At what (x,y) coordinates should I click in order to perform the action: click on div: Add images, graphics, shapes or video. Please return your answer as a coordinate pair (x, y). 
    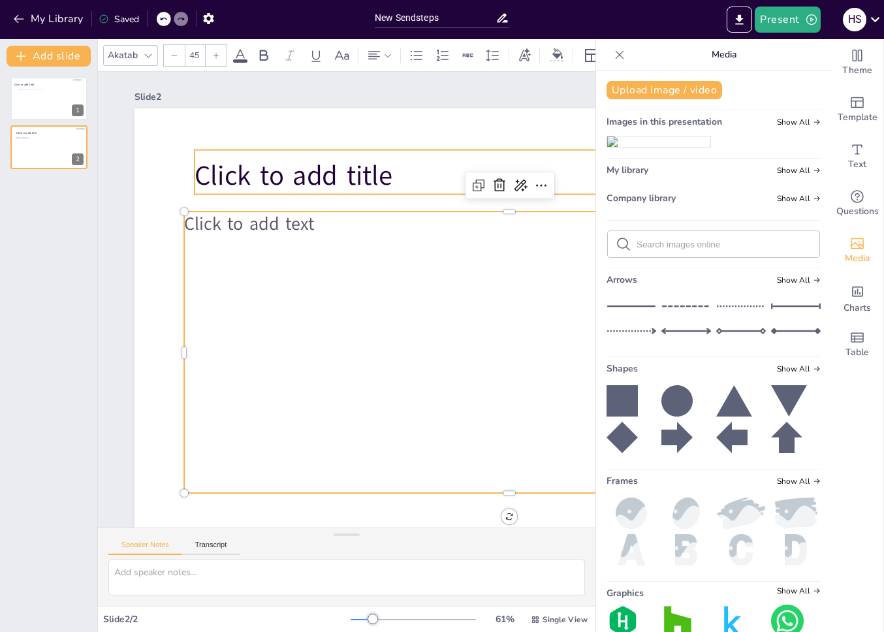
    Looking at the image, I should click on (857, 251).